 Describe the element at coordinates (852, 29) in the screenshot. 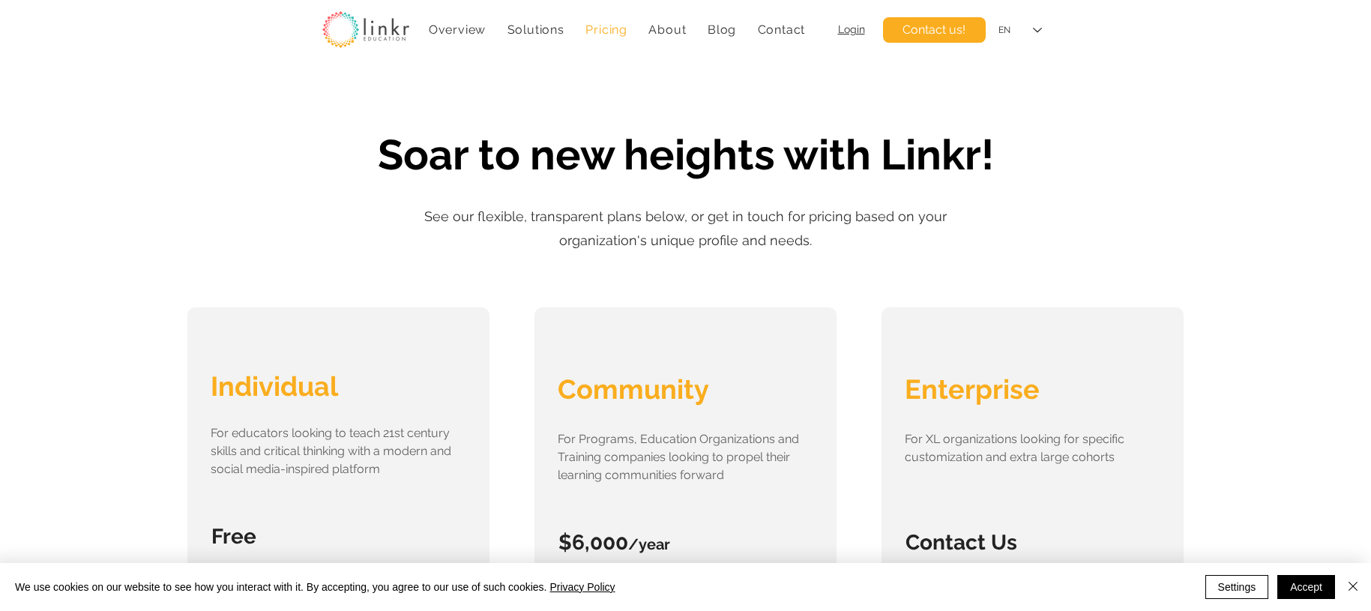

I see `span: Login` at that location.